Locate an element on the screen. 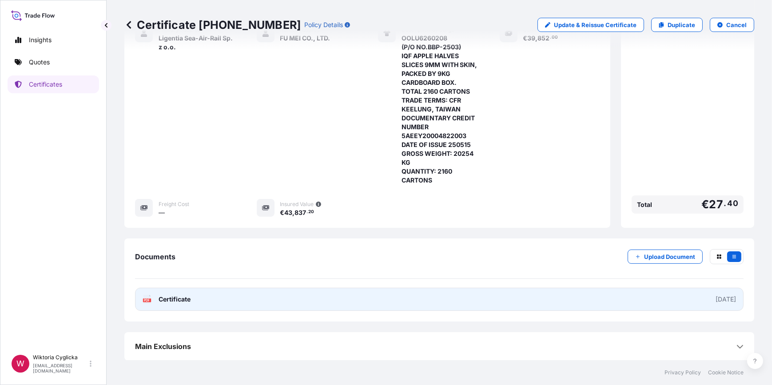 This screenshot has height=385, width=772. a: Cookie Notice is located at coordinates (726, 373).